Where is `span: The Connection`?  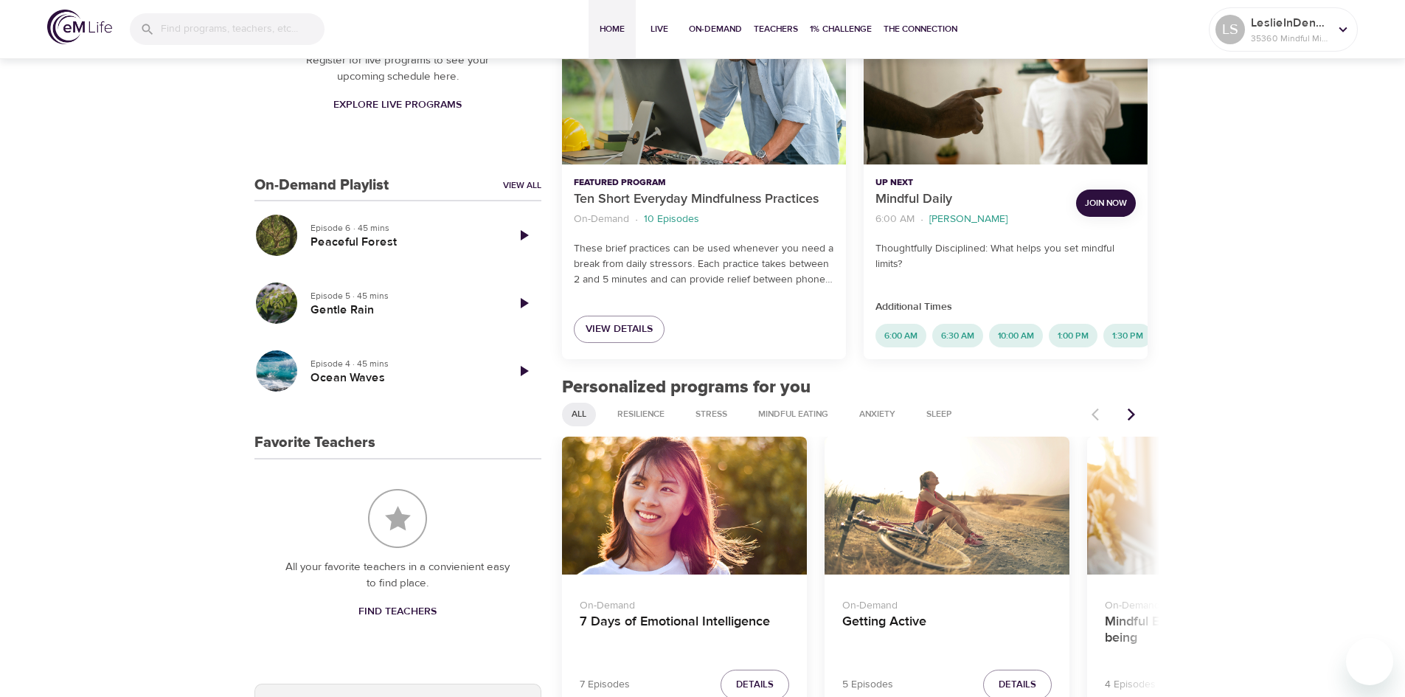
span: The Connection is located at coordinates (920, 29).